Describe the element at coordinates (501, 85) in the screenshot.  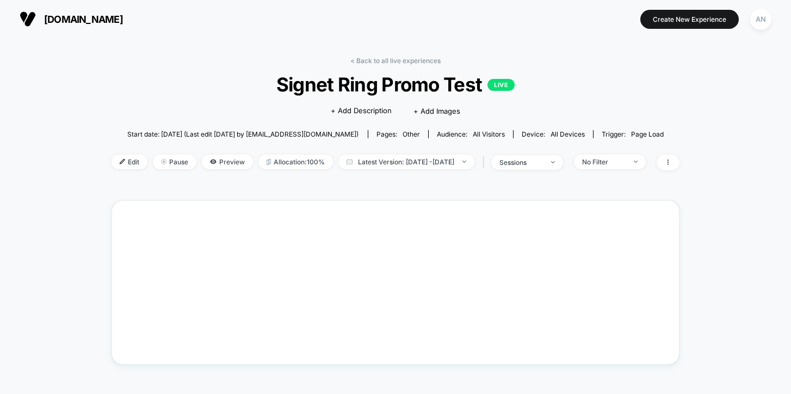
I see `p: LIVE` at that location.